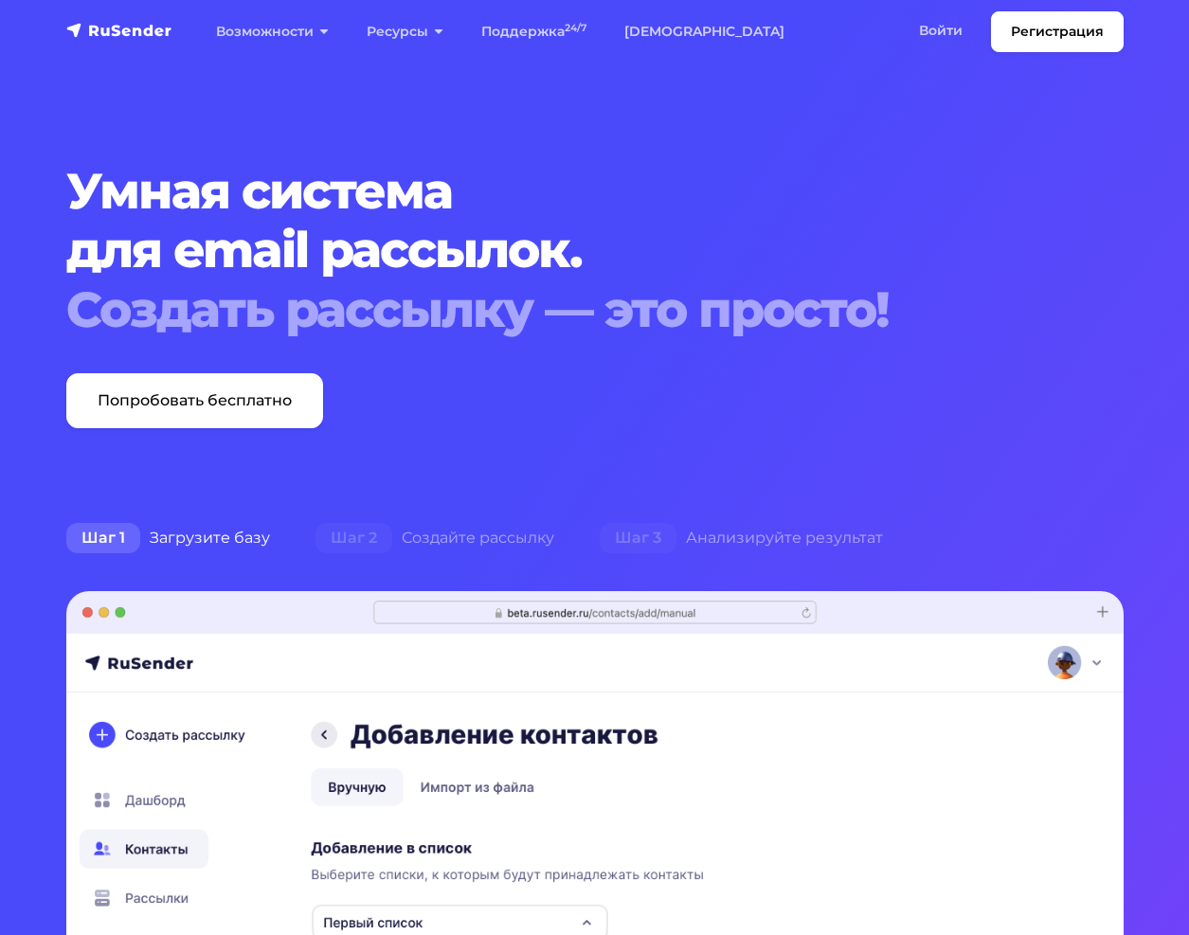  I want to click on a: Поддержка24/7, so click(533, 31).